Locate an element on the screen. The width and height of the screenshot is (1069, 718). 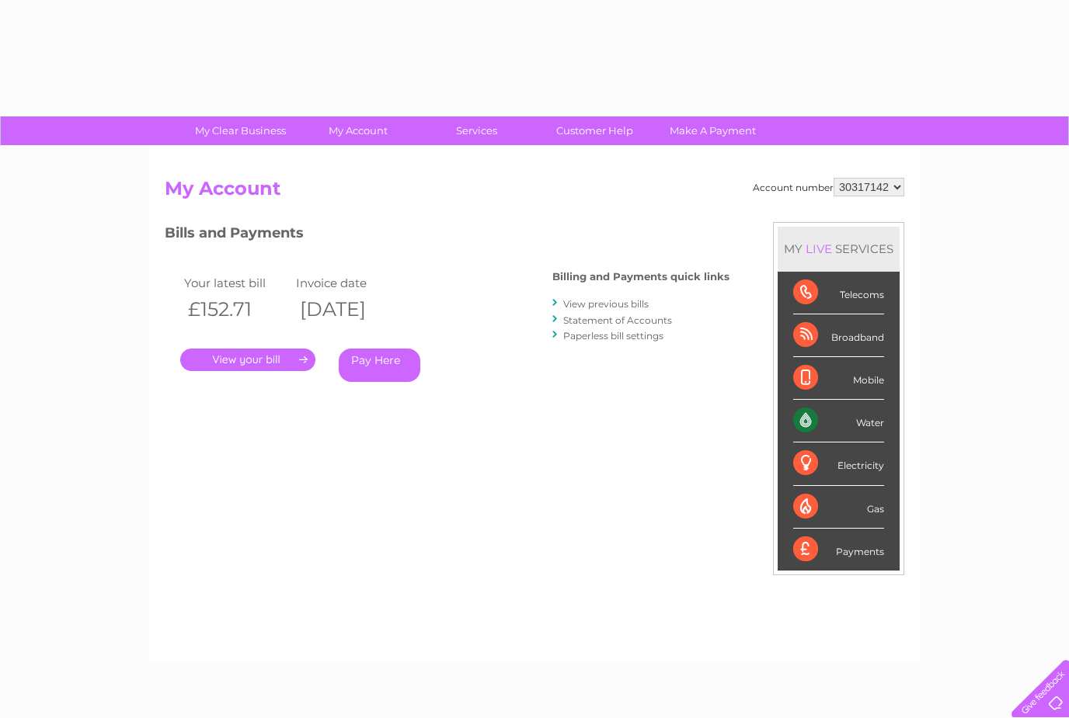
h3: Bills and Payments is located at coordinates (447, 235).